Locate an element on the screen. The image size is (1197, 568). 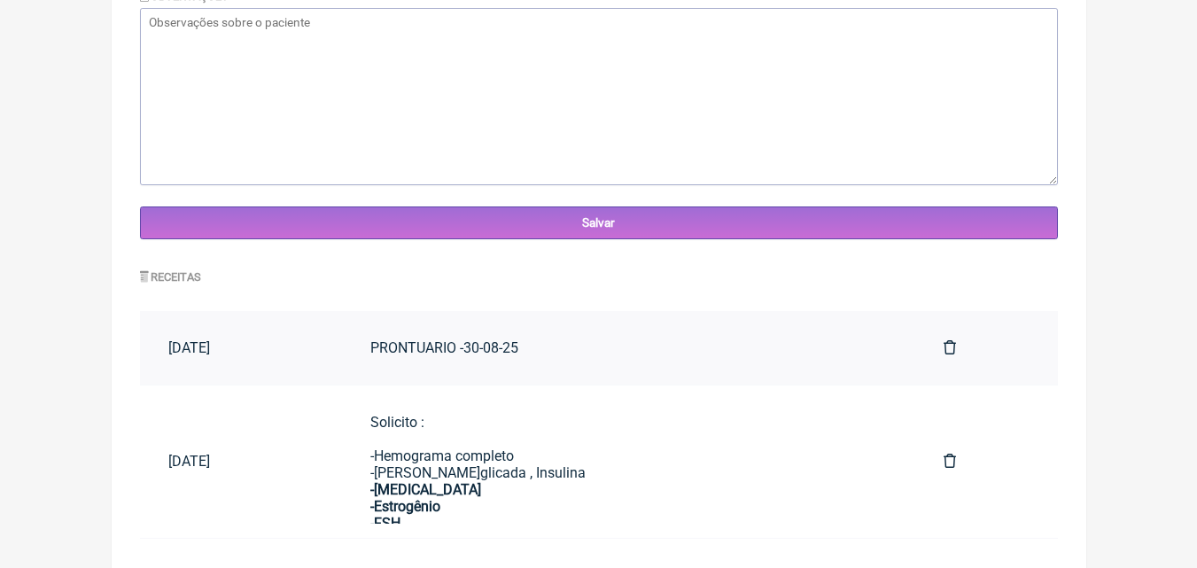
a: PRONTUARIO -30-08-25 is located at coordinates (629, 347).